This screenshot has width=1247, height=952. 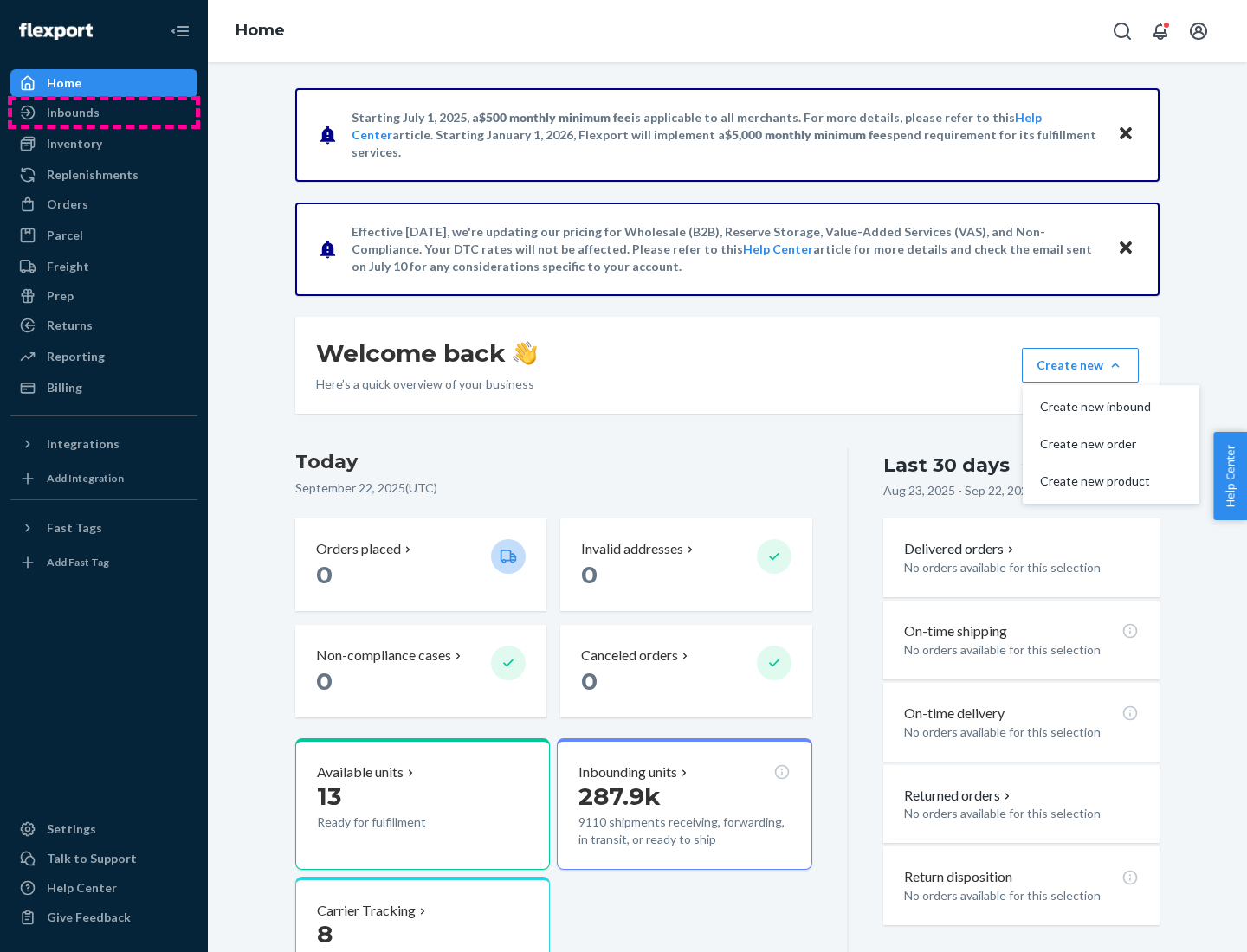 I want to click on div: Settings, so click(x=71, y=829).